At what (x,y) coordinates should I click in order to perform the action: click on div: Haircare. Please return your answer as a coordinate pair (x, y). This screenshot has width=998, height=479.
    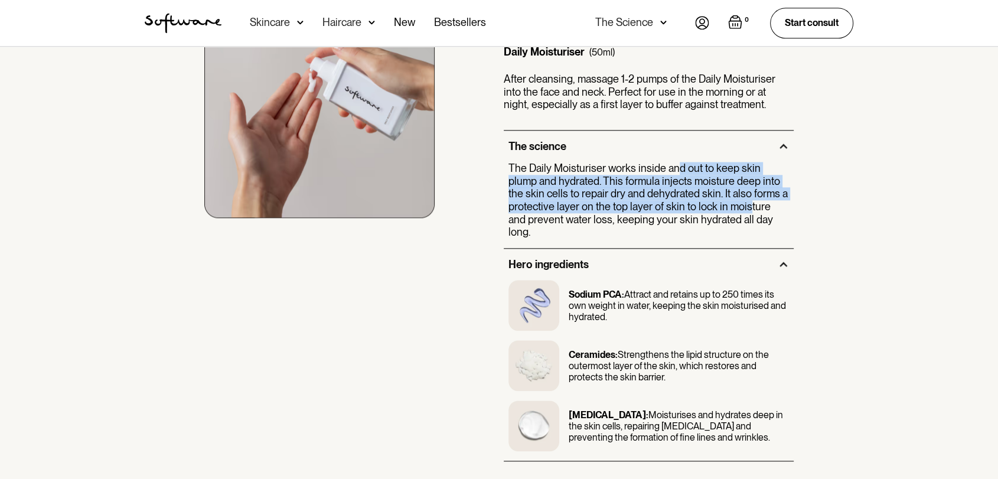
    Looking at the image, I should click on (342, 22).